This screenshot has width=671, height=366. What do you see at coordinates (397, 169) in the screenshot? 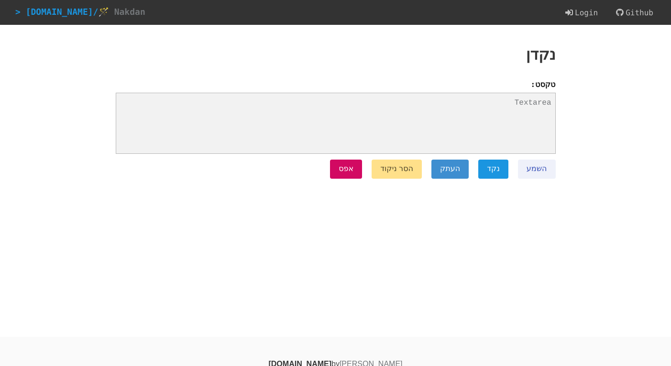
I see `button: הסר ניקוד` at bounding box center [397, 169].